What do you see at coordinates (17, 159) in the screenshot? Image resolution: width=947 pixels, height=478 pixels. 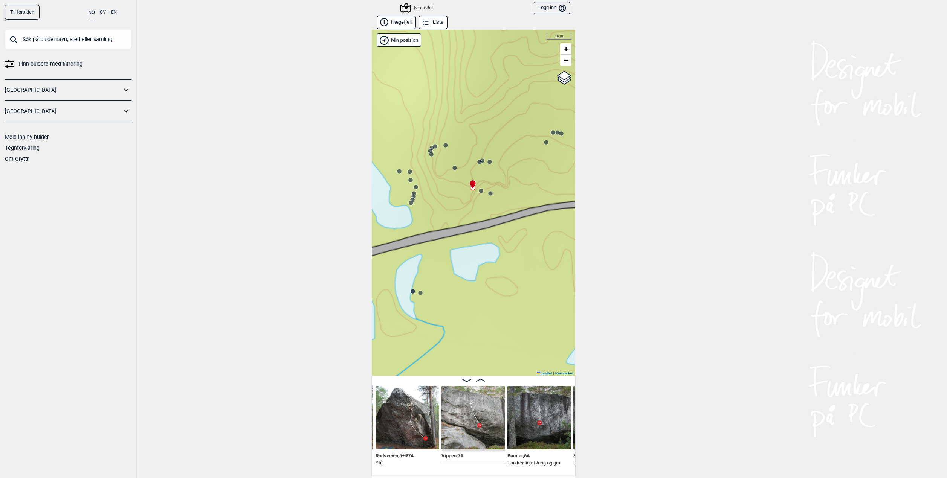 I see `a: Om Gryttr` at bounding box center [17, 159].